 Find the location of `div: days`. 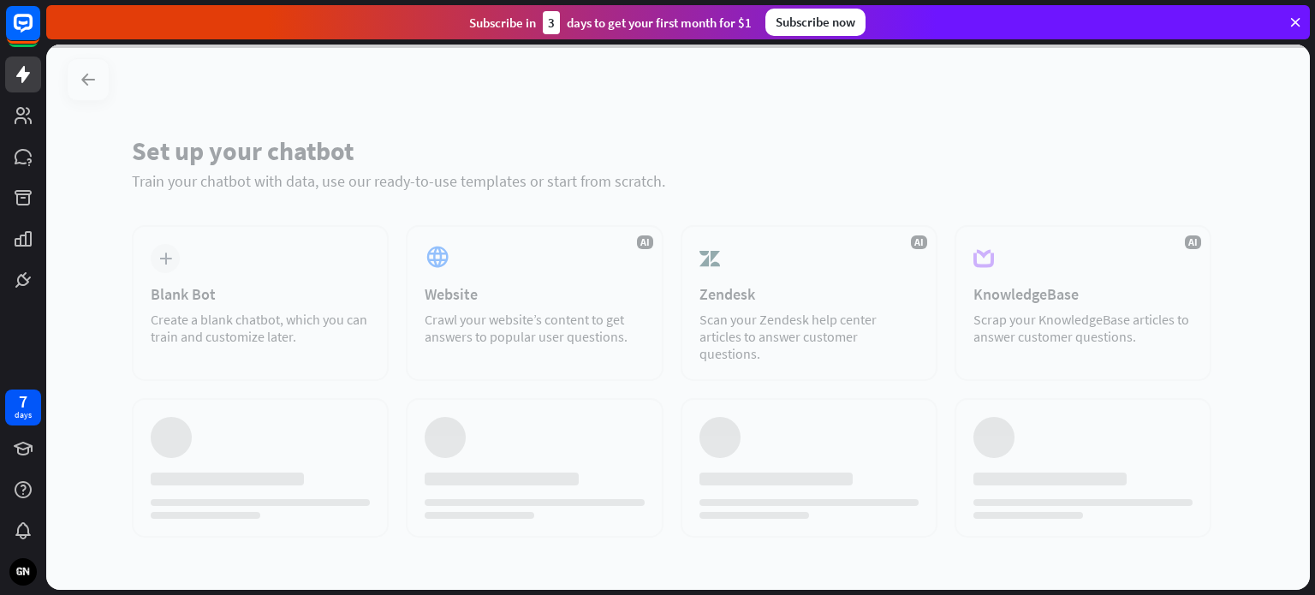

div: days is located at coordinates (23, 415).